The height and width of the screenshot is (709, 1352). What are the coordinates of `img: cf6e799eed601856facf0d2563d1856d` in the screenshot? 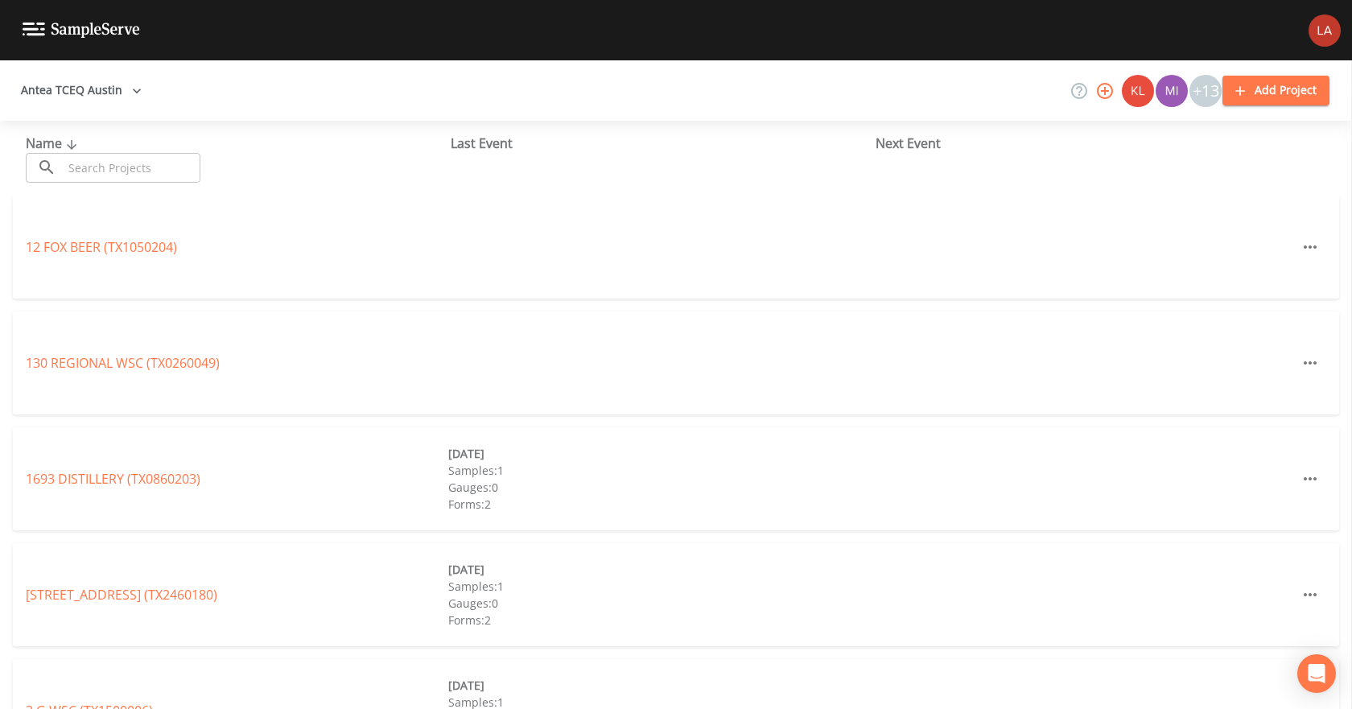 It's located at (1325, 31).